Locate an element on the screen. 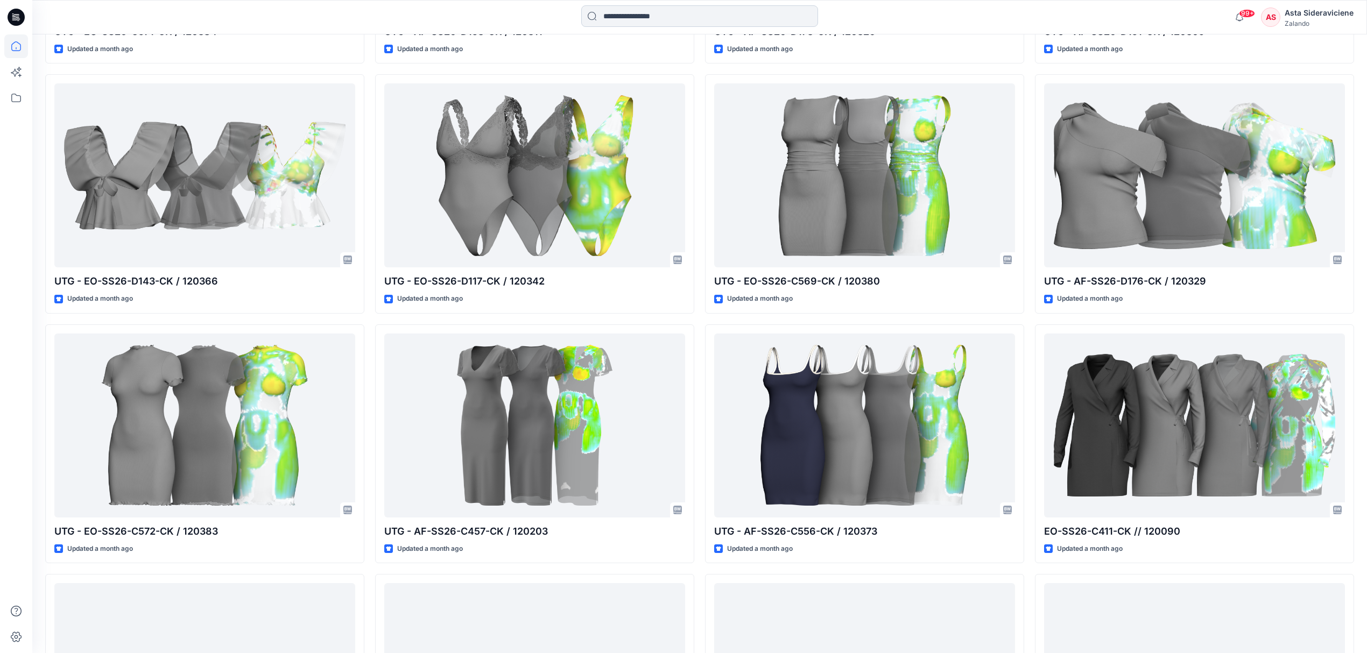  span: 99+ is located at coordinates (1247, 13).